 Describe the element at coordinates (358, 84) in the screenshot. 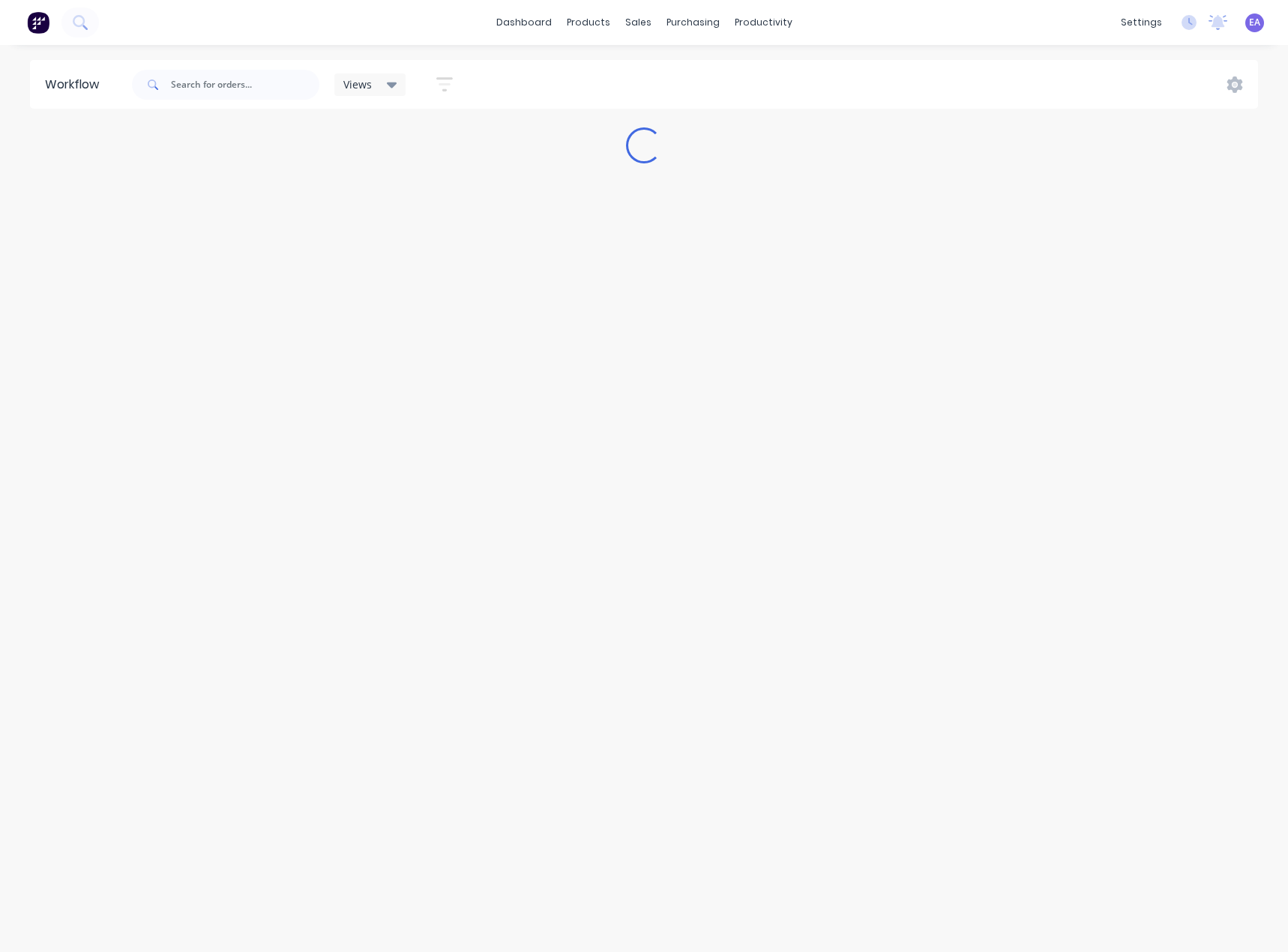

I see `span: Views` at that location.